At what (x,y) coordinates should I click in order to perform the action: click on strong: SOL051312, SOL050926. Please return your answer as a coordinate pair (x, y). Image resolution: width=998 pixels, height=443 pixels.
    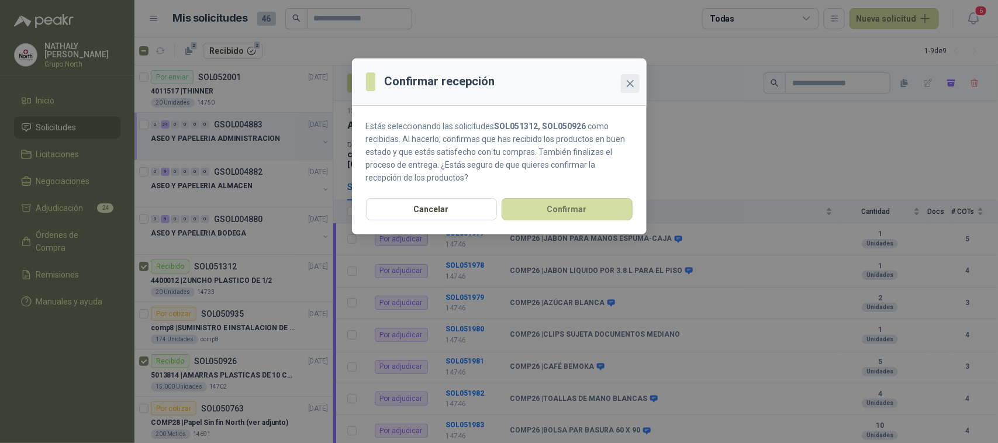
    Looking at the image, I should click on (540, 126).